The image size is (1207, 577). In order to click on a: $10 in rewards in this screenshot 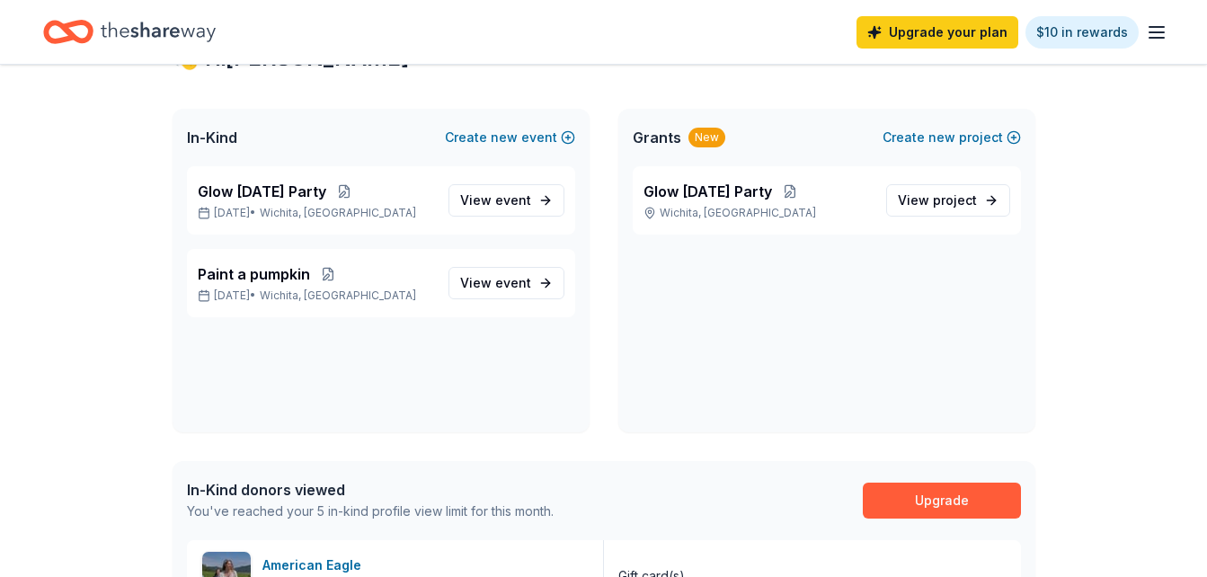, I will do `click(1082, 32)`.